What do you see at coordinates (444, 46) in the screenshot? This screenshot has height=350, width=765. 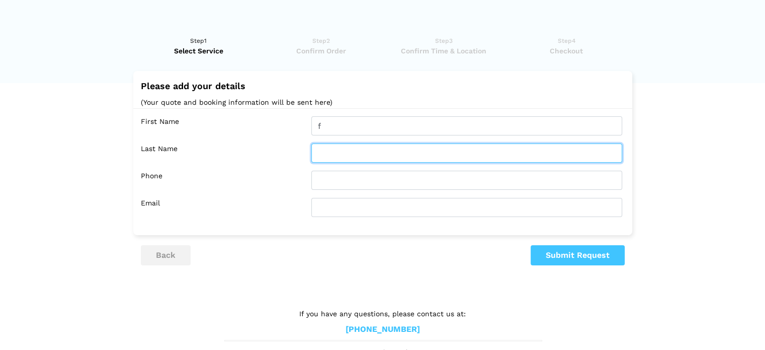 I see `a: Step3` at bounding box center [444, 46].